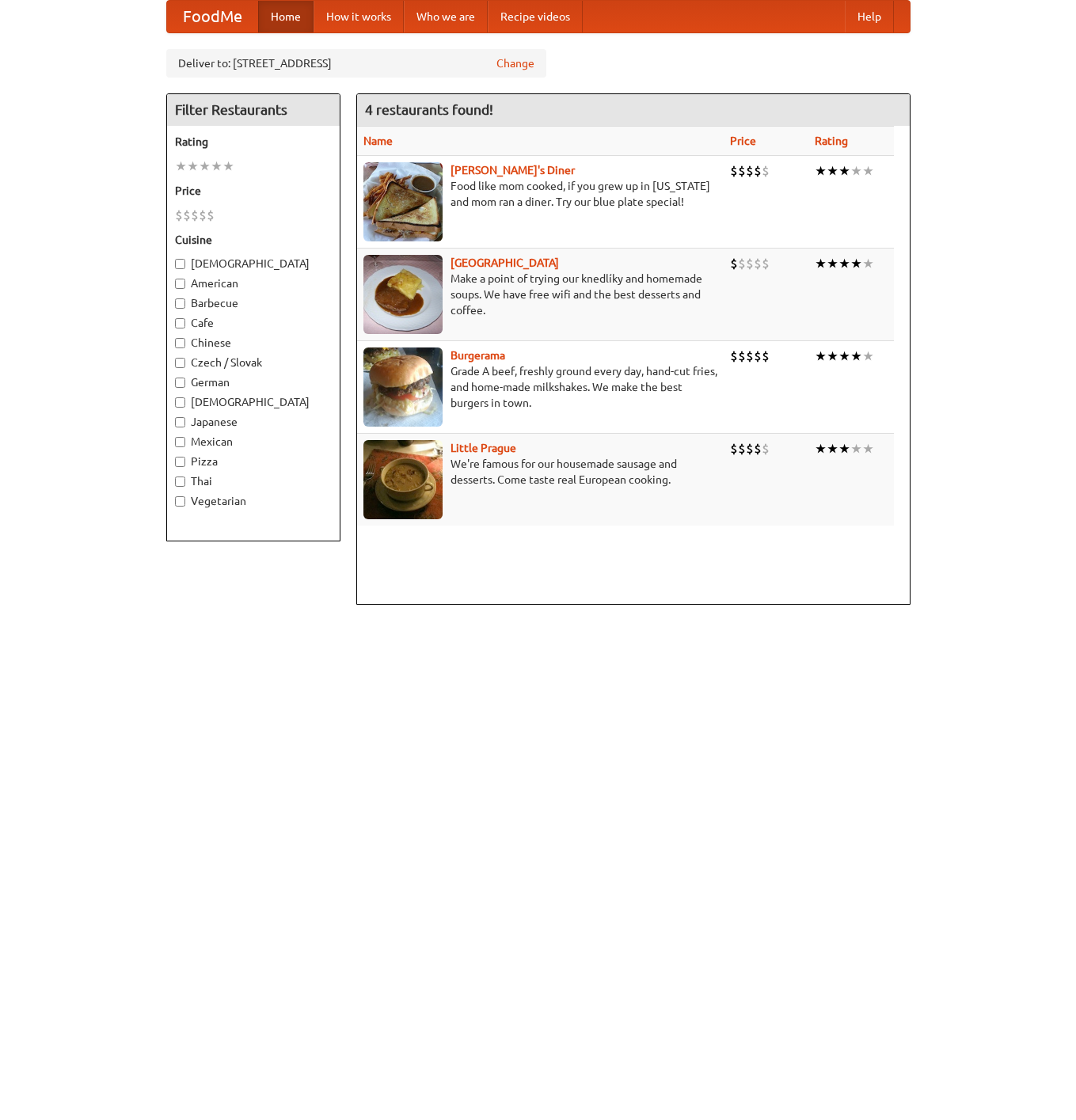  What do you see at coordinates (253, 240) in the screenshot?
I see `h5: Cuisine` at bounding box center [253, 240].